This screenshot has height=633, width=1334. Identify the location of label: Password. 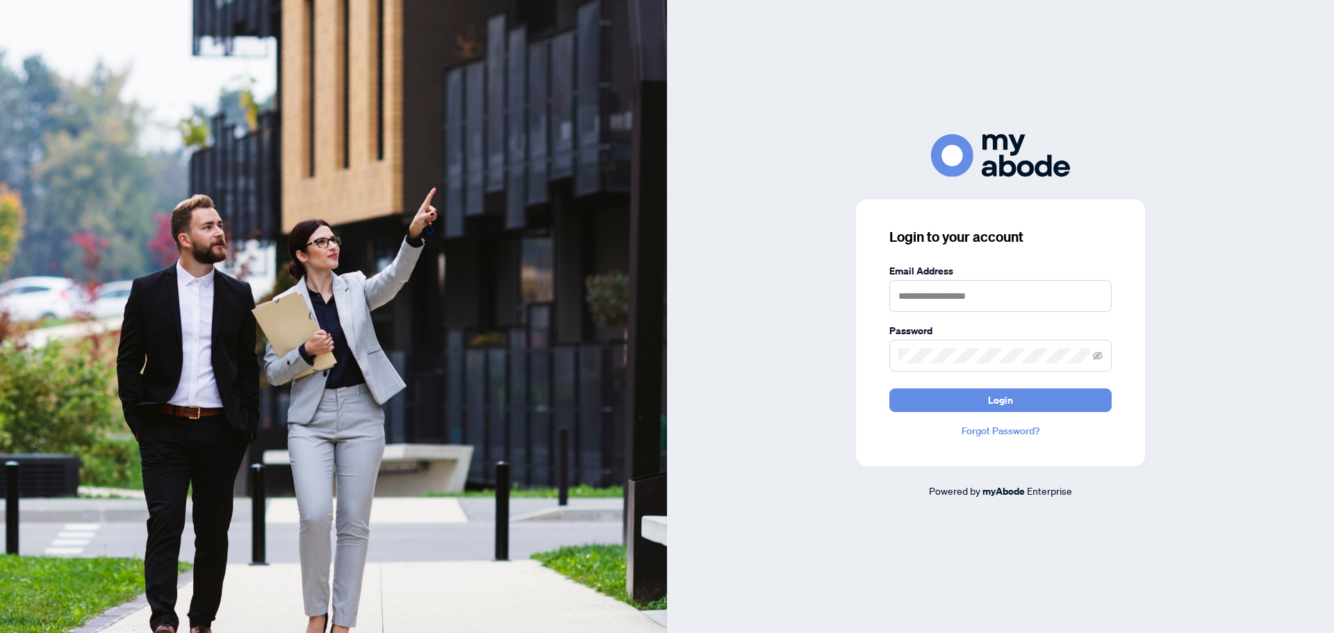
(1000, 331).